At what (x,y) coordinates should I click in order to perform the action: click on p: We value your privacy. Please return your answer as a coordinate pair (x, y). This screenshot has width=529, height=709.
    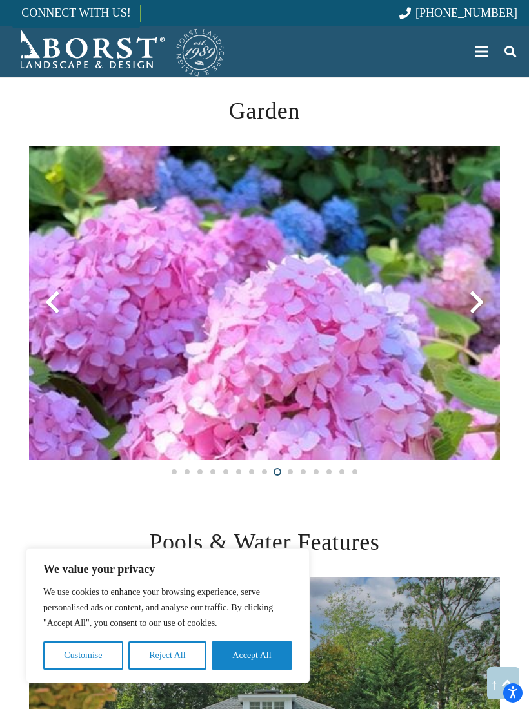
    Looking at the image, I should click on (168, 569).